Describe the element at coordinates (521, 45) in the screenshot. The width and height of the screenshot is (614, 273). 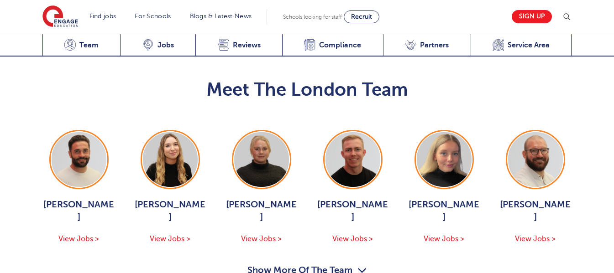
I see `a: Service Area` at that location.